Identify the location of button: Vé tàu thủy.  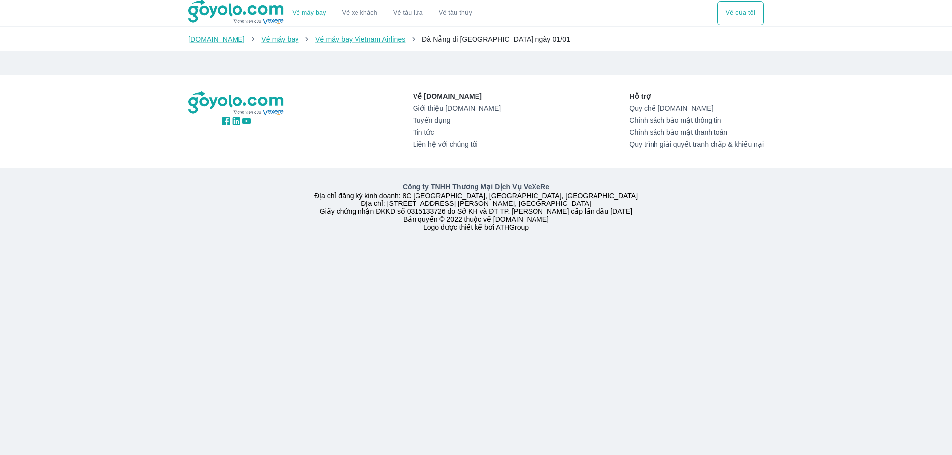
(455, 13).